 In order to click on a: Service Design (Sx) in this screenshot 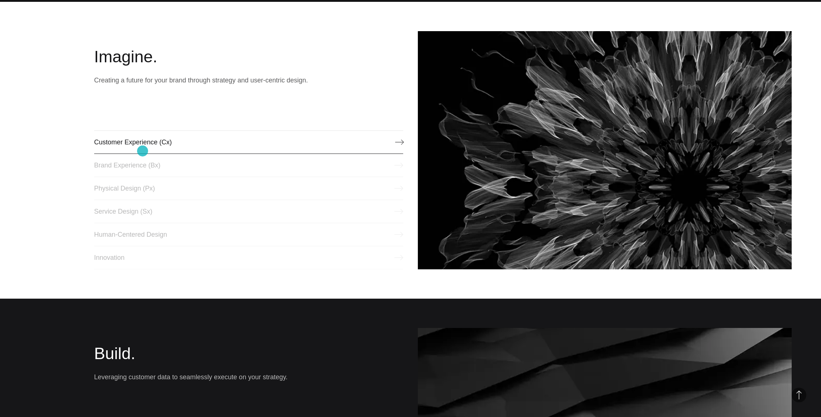, I will do `click(249, 212)`.